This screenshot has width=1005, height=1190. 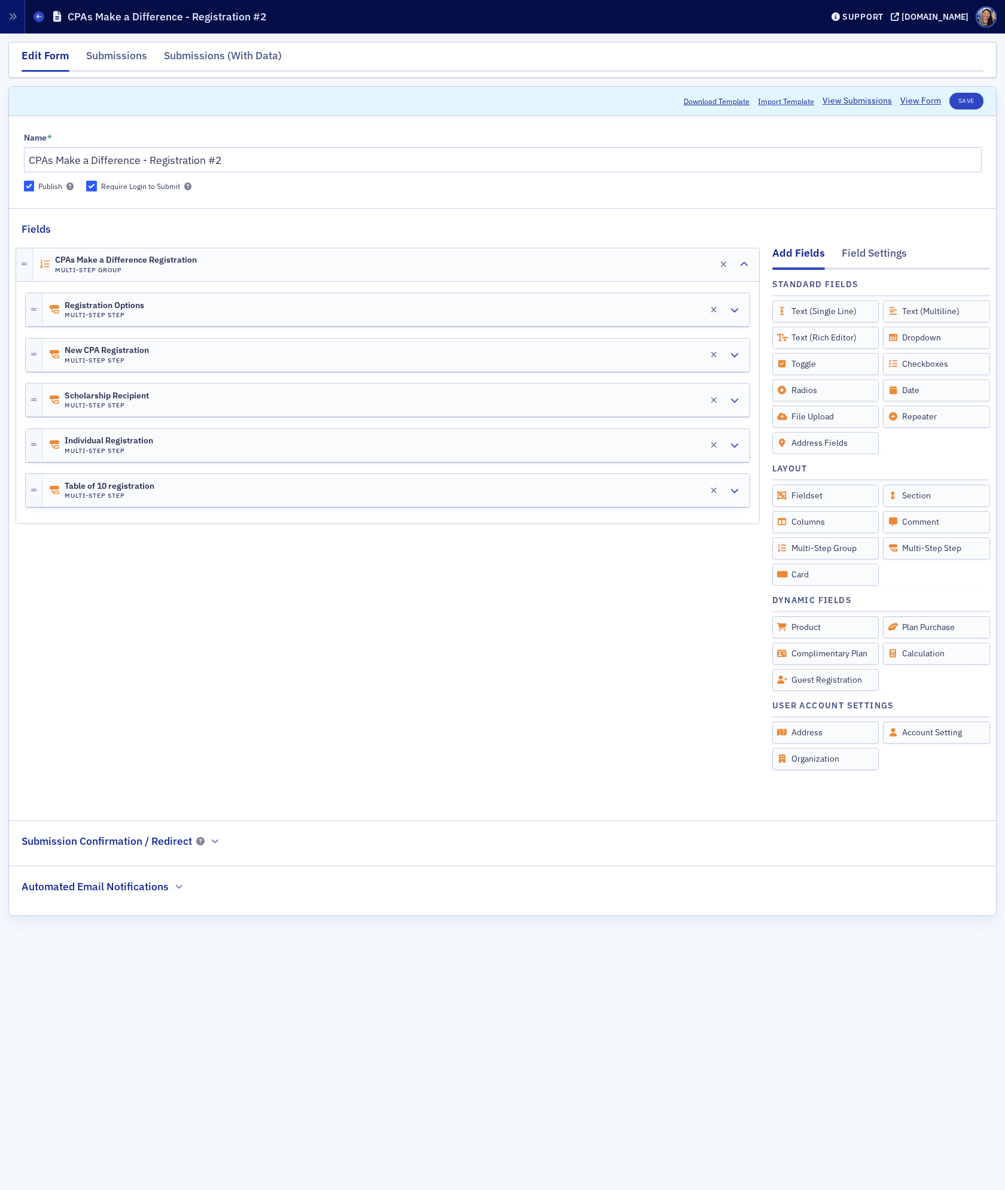 I want to click on h4: Standard Fields, so click(x=816, y=284).